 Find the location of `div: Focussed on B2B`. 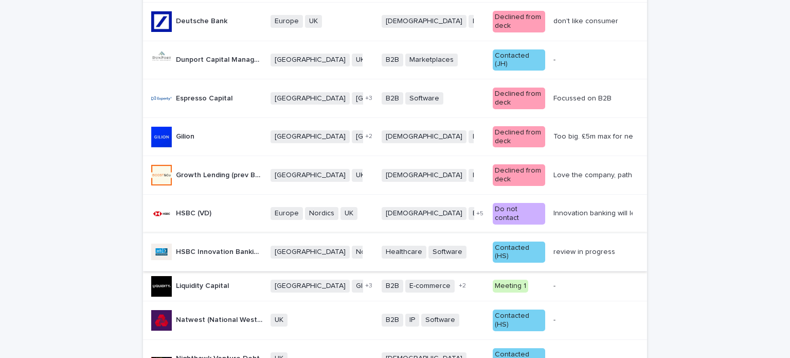

div: Focussed on B2B is located at coordinates (582, 98).